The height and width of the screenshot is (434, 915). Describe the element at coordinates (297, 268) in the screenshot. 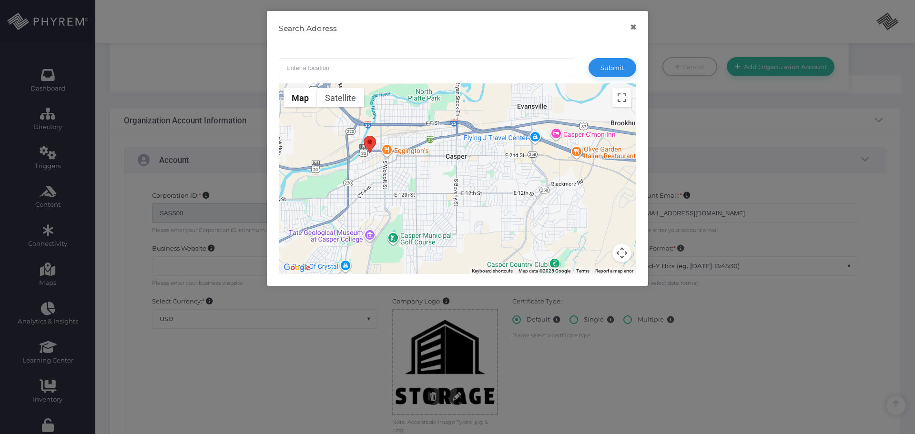

I see `a: Open this area in Google Maps (opens a new window)` at that location.